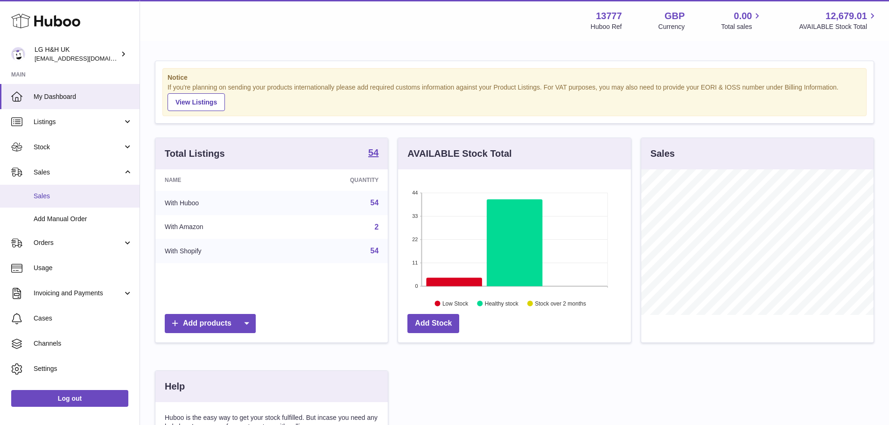 The height and width of the screenshot is (425, 889). I want to click on span: Channels, so click(83, 343).